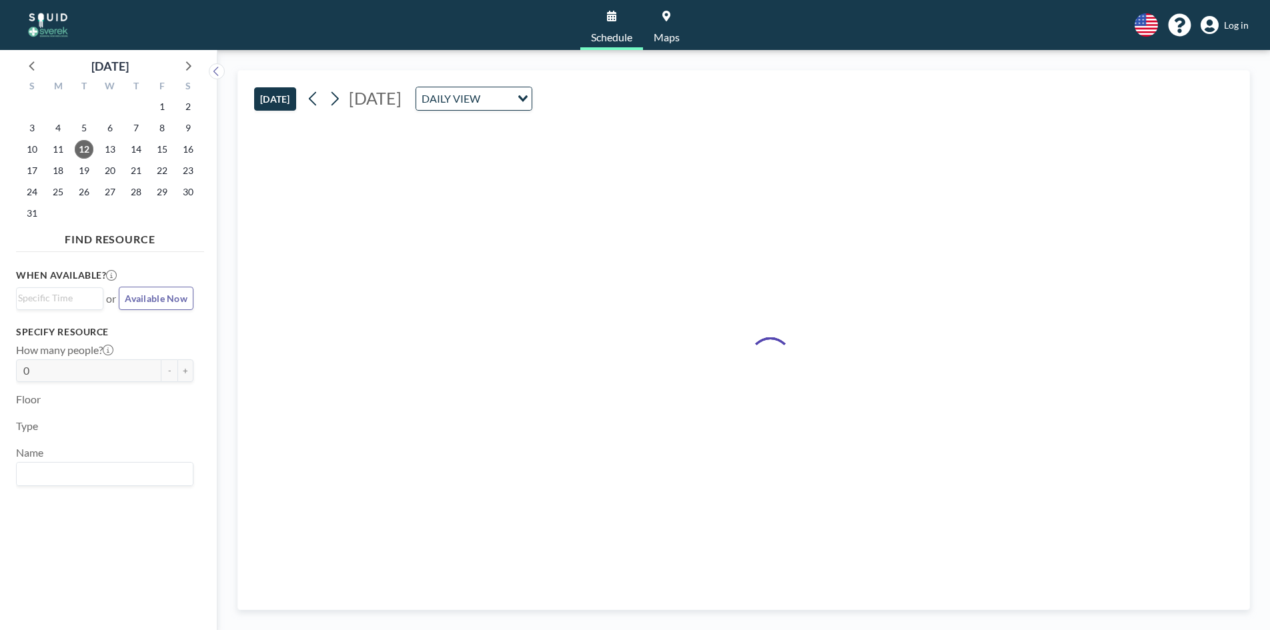  Describe the element at coordinates (110, 149) in the screenshot. I see `span: Wednesday, August 13, 2025` at that location.